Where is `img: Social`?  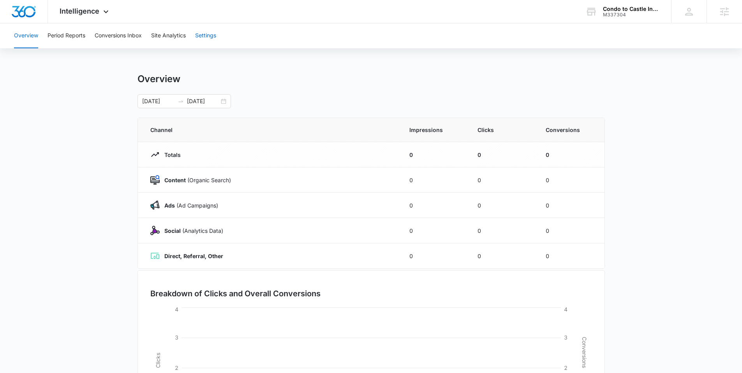 img: Social is located at coordinates (155, 230).